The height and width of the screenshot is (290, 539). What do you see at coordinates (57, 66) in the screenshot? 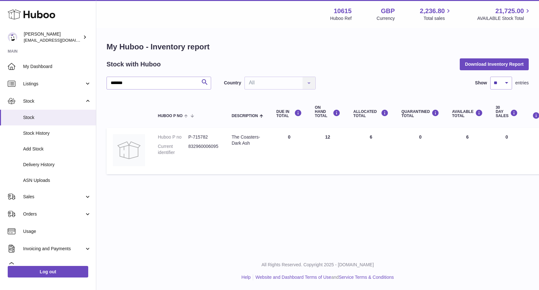
I see `span: My Dashboard` at bounding box center [57, 66].